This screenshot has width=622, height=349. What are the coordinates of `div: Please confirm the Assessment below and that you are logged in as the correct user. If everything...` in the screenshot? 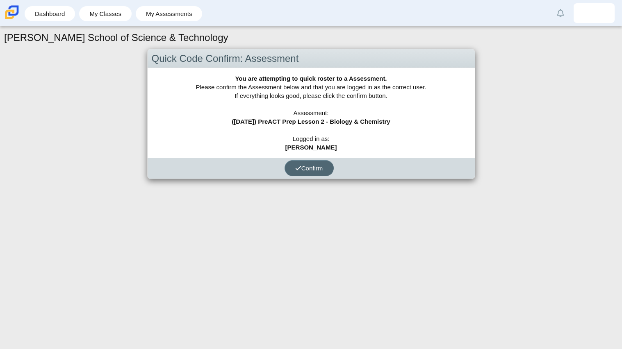 It's located at (311, 113).